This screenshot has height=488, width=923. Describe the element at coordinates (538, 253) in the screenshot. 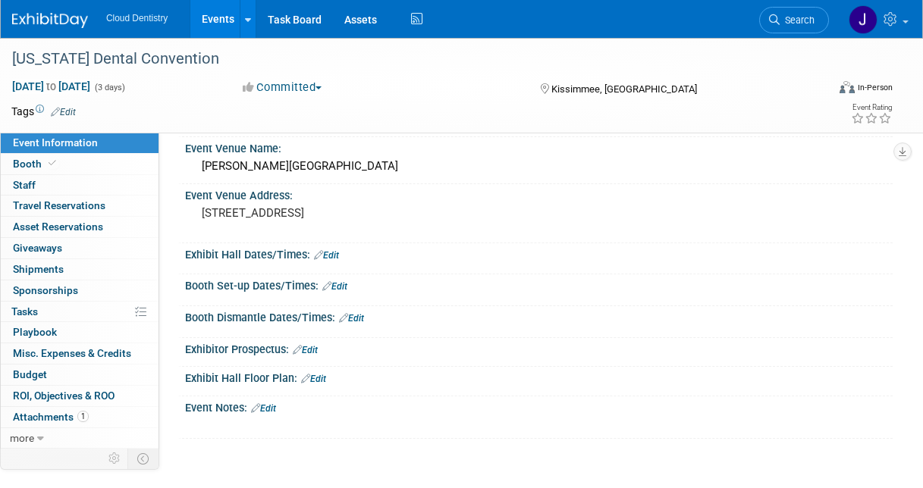

I see `div: Exhibit Hall Dates/Times:` at that location.